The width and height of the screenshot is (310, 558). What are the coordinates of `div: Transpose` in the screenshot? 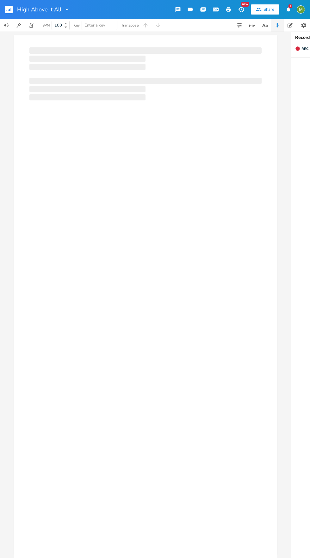 It's located at (130, 25).